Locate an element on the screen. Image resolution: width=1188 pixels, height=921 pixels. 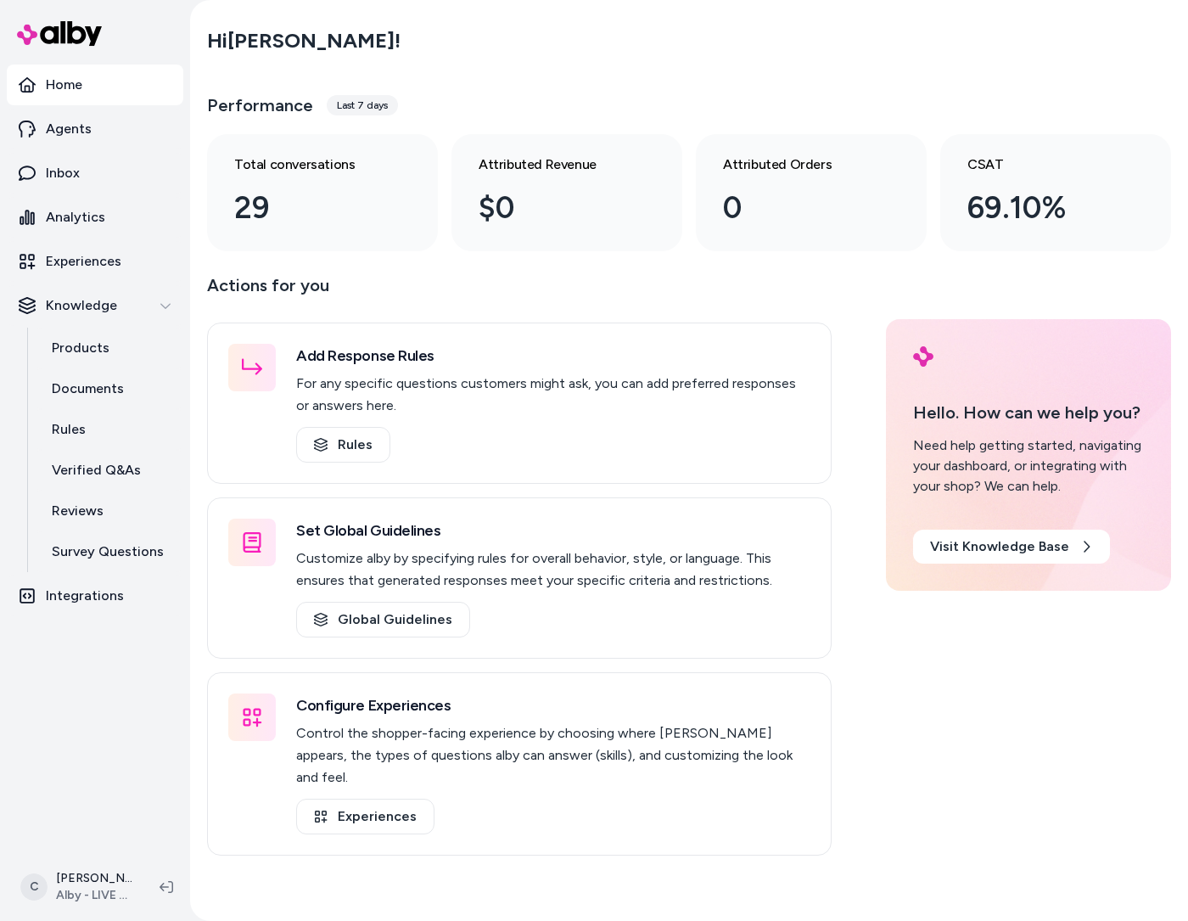
p: Reviews is located at coordinates (77, 511).